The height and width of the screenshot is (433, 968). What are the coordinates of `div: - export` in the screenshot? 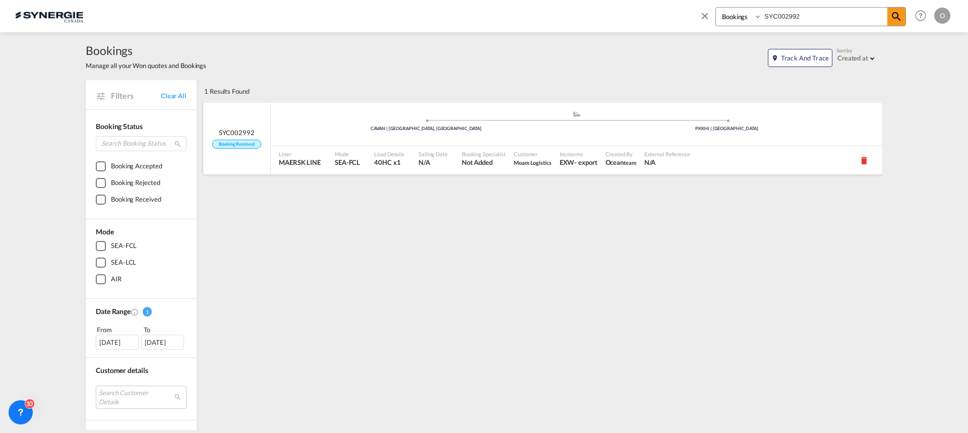 It's located at (585, 162).